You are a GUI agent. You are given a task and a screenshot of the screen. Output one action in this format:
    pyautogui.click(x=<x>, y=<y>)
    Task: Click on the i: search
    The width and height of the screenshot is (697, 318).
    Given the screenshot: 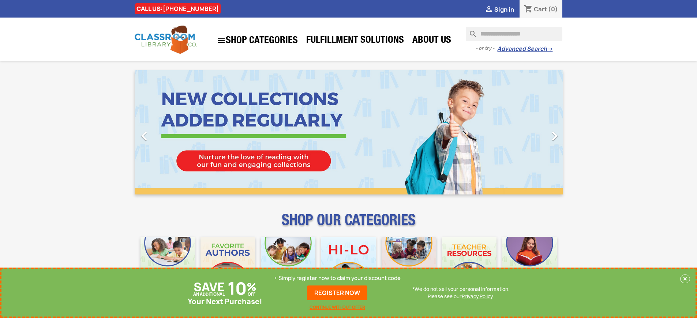 What is the action you would take?
    pyautogui.click(x=470, y=31)
    